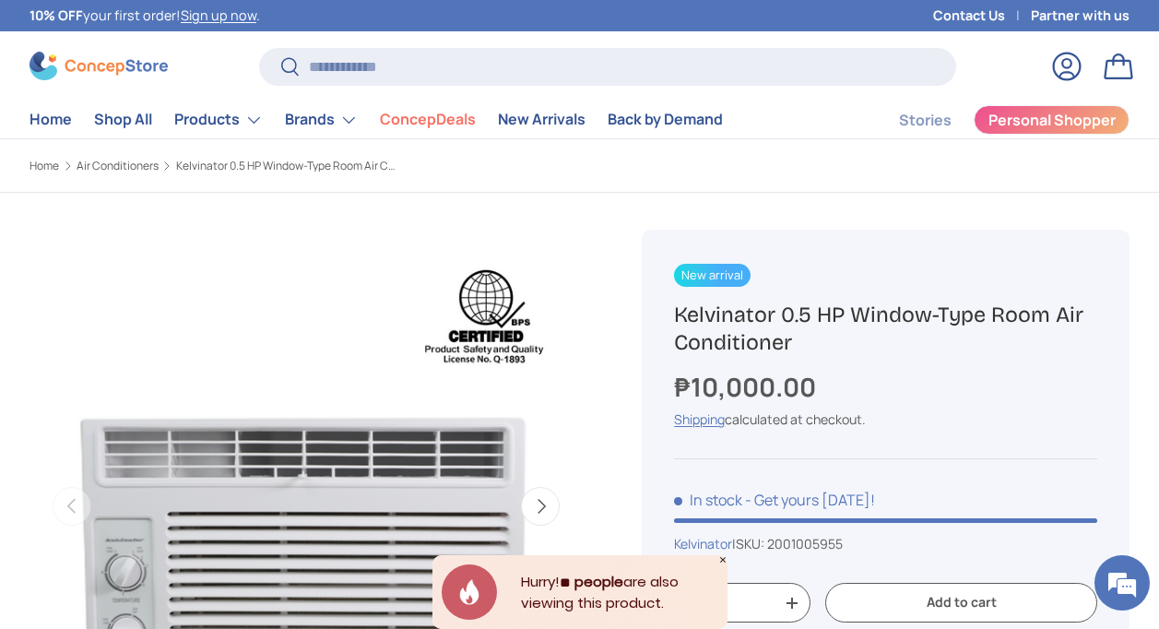 The image size is (1159, 629). I want to click on a: Partner with us, so click(1079, 16).